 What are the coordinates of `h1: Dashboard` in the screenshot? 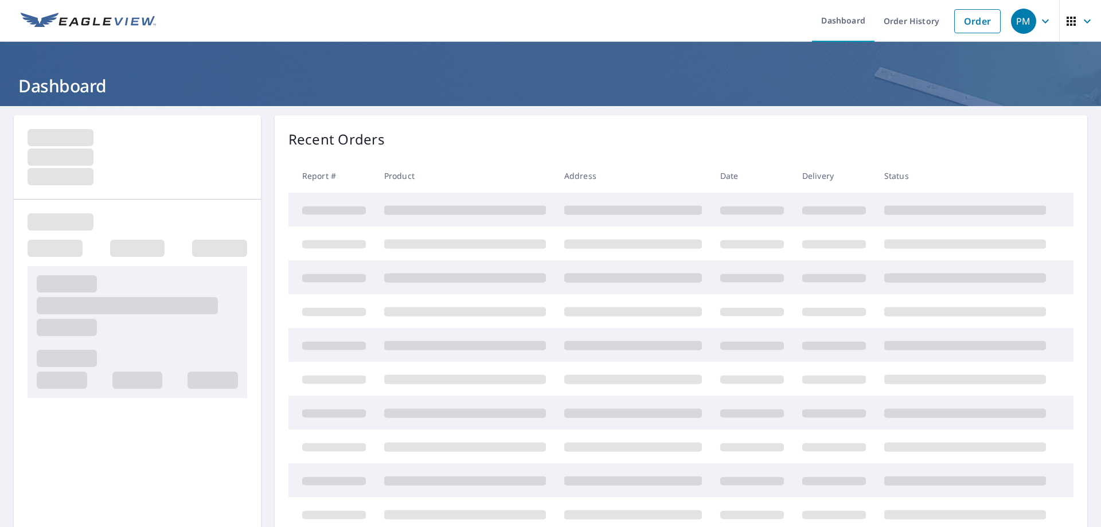 It's located at (550, 85).